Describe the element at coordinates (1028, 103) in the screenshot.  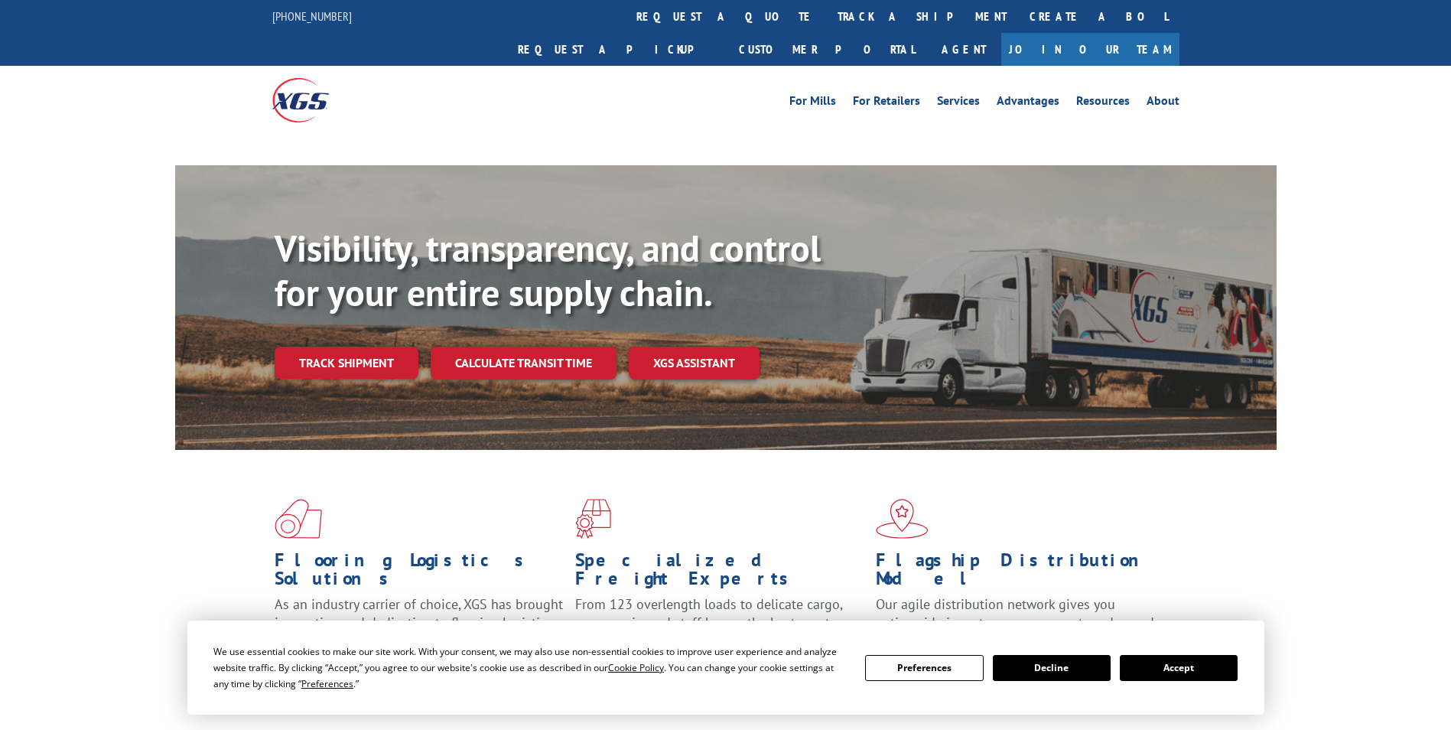
I see `a: Advantages` at that location.